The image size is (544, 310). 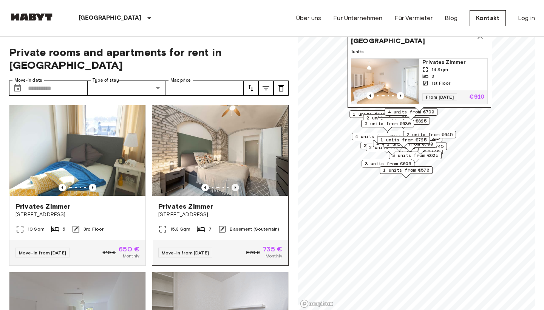 I want to click on span: 15.3 Sqm, so click(x=180, y=229).